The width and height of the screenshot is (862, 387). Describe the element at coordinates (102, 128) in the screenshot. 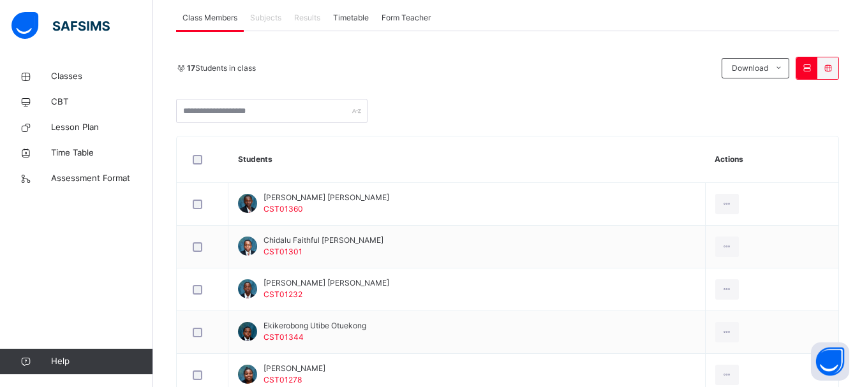

I see `span: Lesson Plan` at that location.